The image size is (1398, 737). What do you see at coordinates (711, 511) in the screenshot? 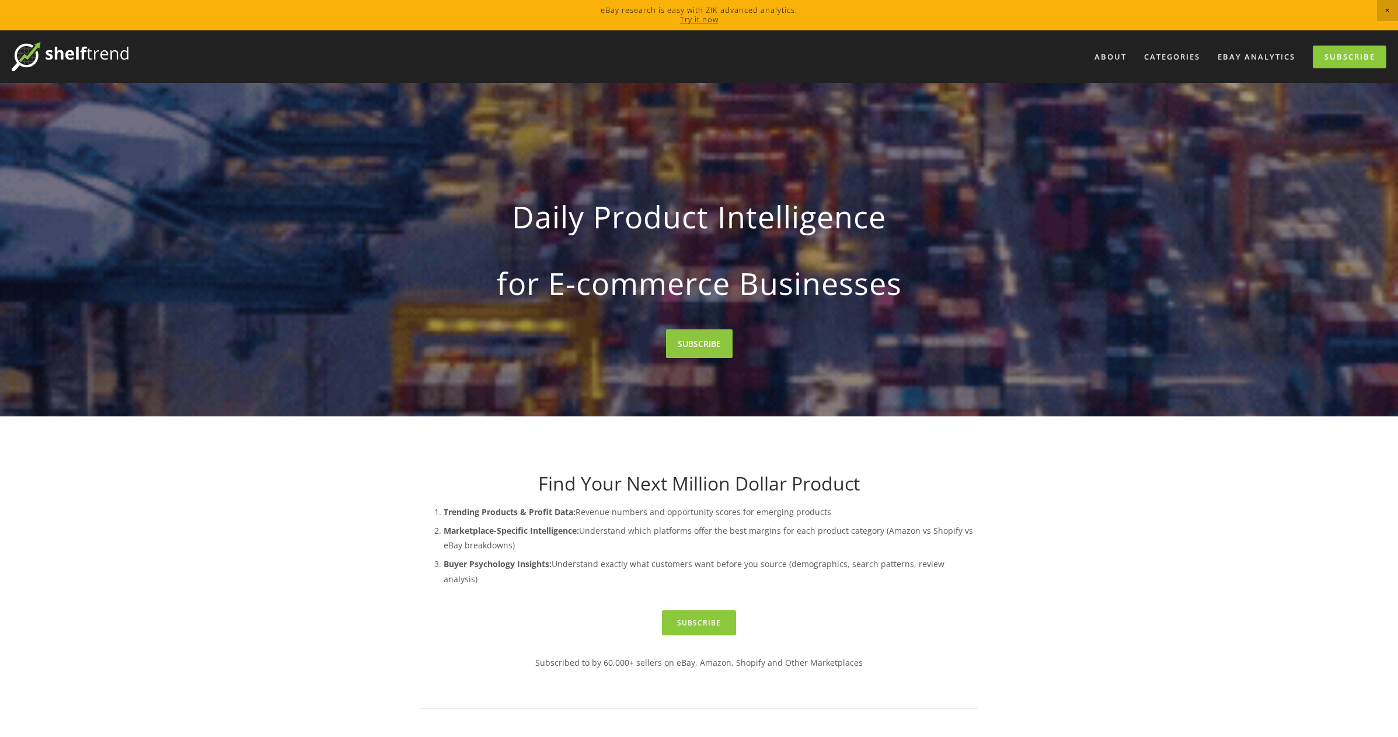
I see `p: Revenue numbers and opportunity scores for emerging products` at bounding box center [711, 511].